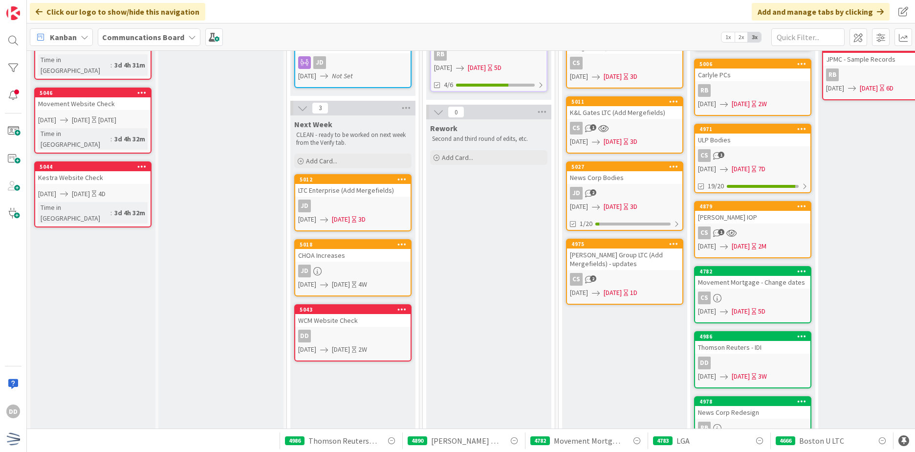  What do you see at coordinates (363, 284) in the screenshot?
I see `div: 4W` at bounding box center [363, 284].